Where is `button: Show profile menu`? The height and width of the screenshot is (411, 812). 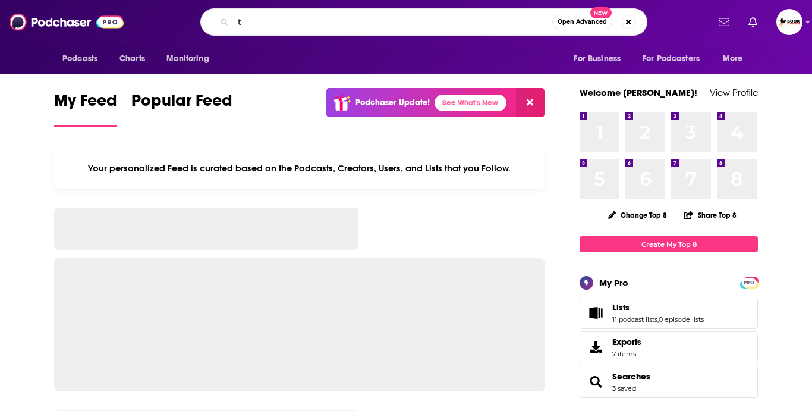
button: Show profile menu is located at coordinates (789, 22).